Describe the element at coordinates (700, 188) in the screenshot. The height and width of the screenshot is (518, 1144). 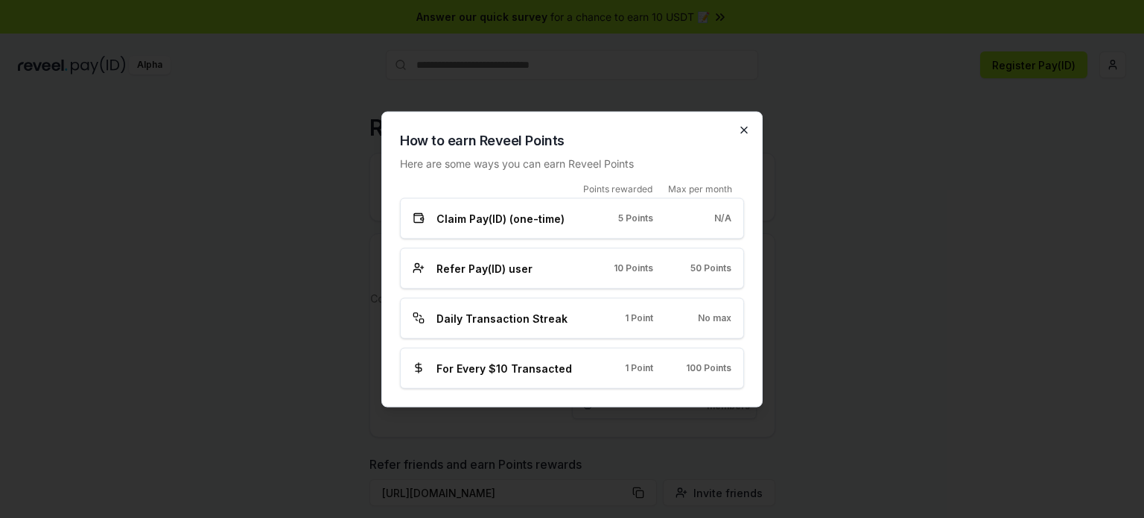
I see `span: Max per month` at that location.